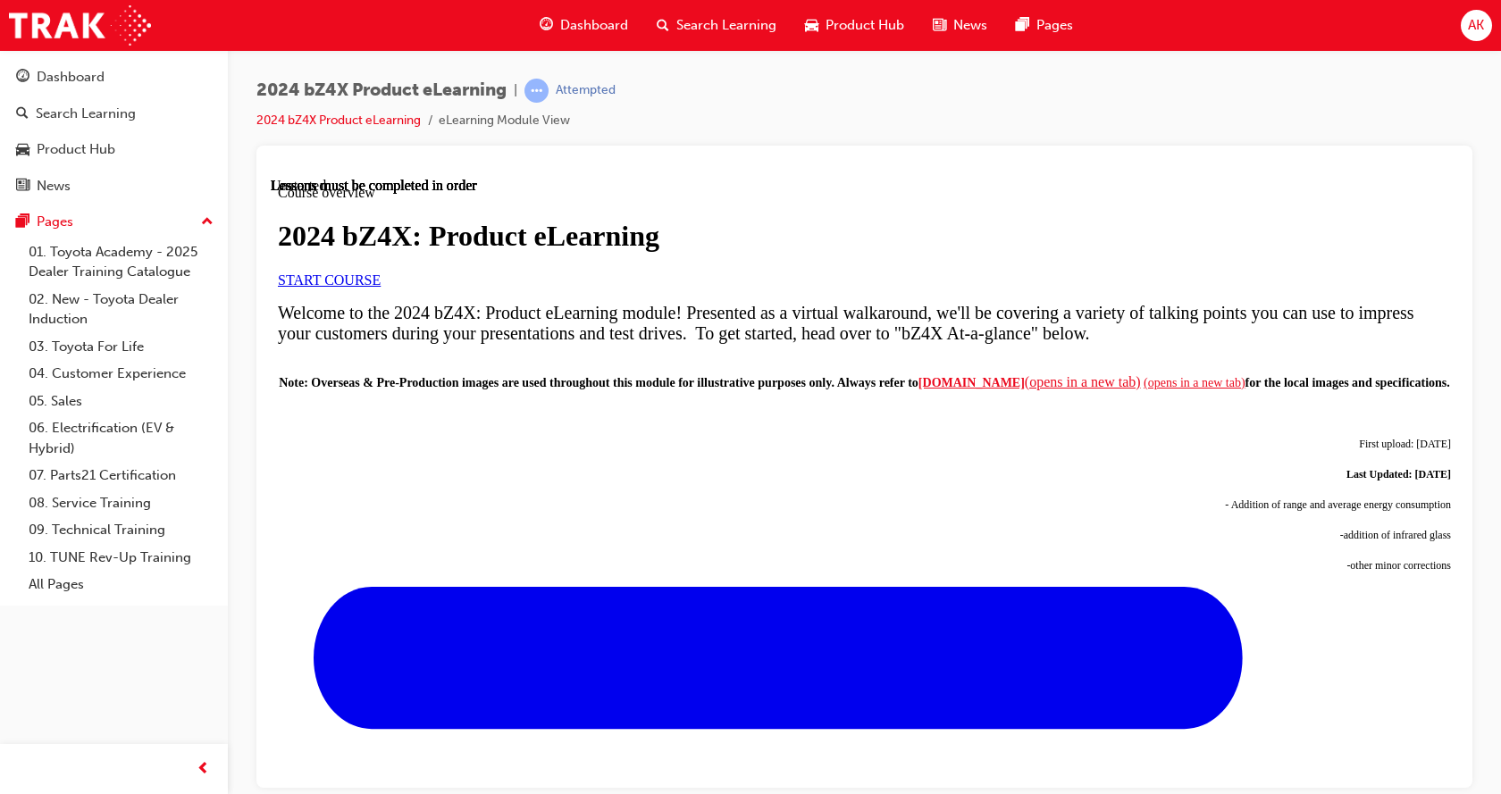  What do you see at coordinates (960, 25) in the screenshot?
I see `a: news-iconNews` at bounding box center [960, 25].